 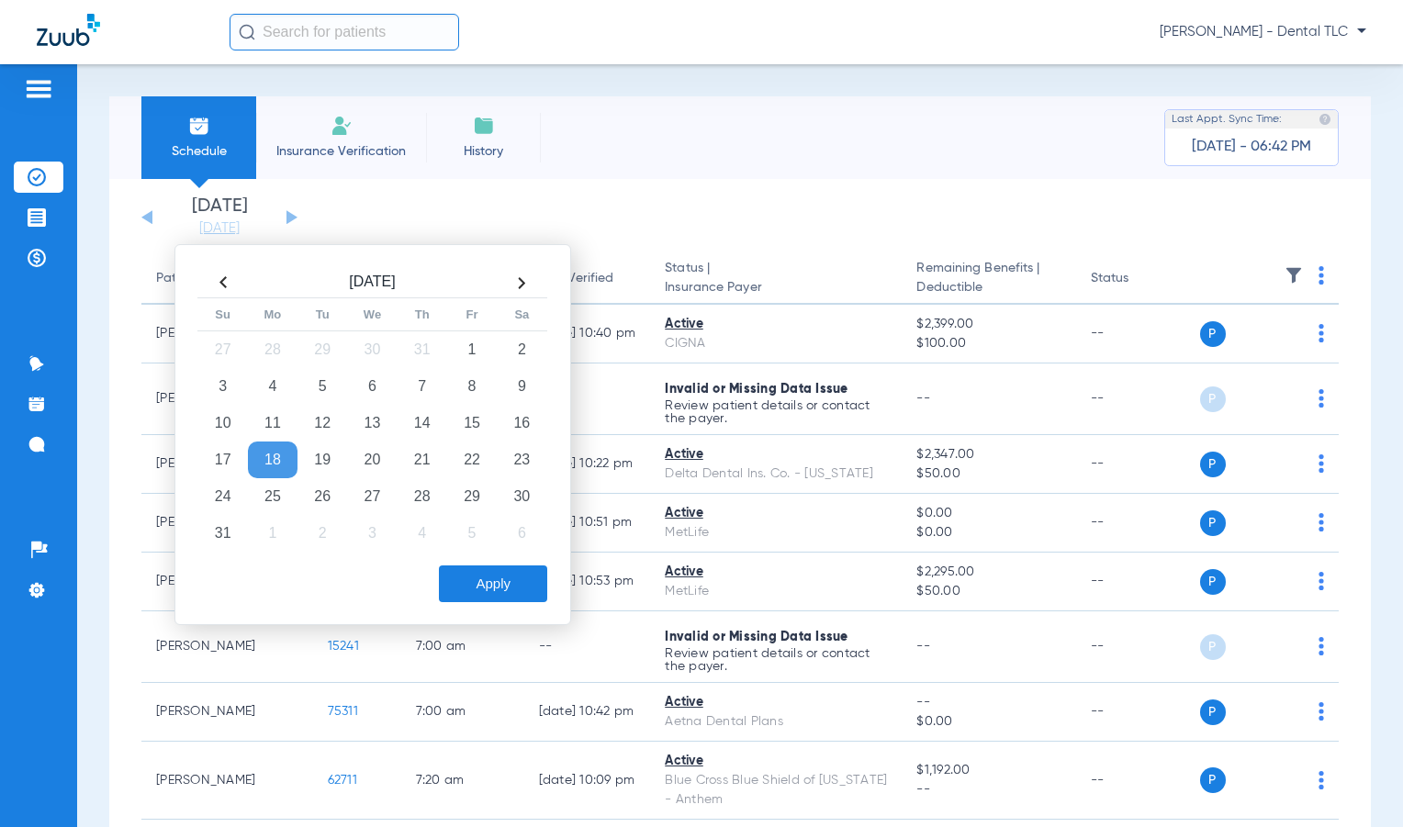 What do you see at coordinates (39, 89) in the screenshot?
I see `img: hamburger-icon` at bounding box center [39, 89].